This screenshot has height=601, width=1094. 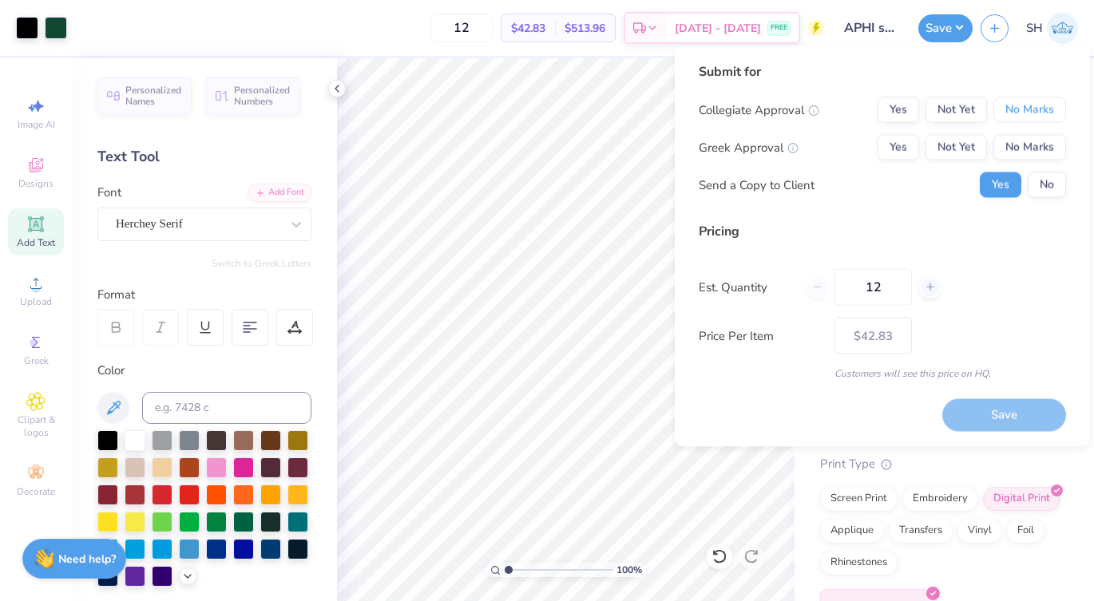 I want to click on input: e.g. 7428 c, so click(x=227, y=408).